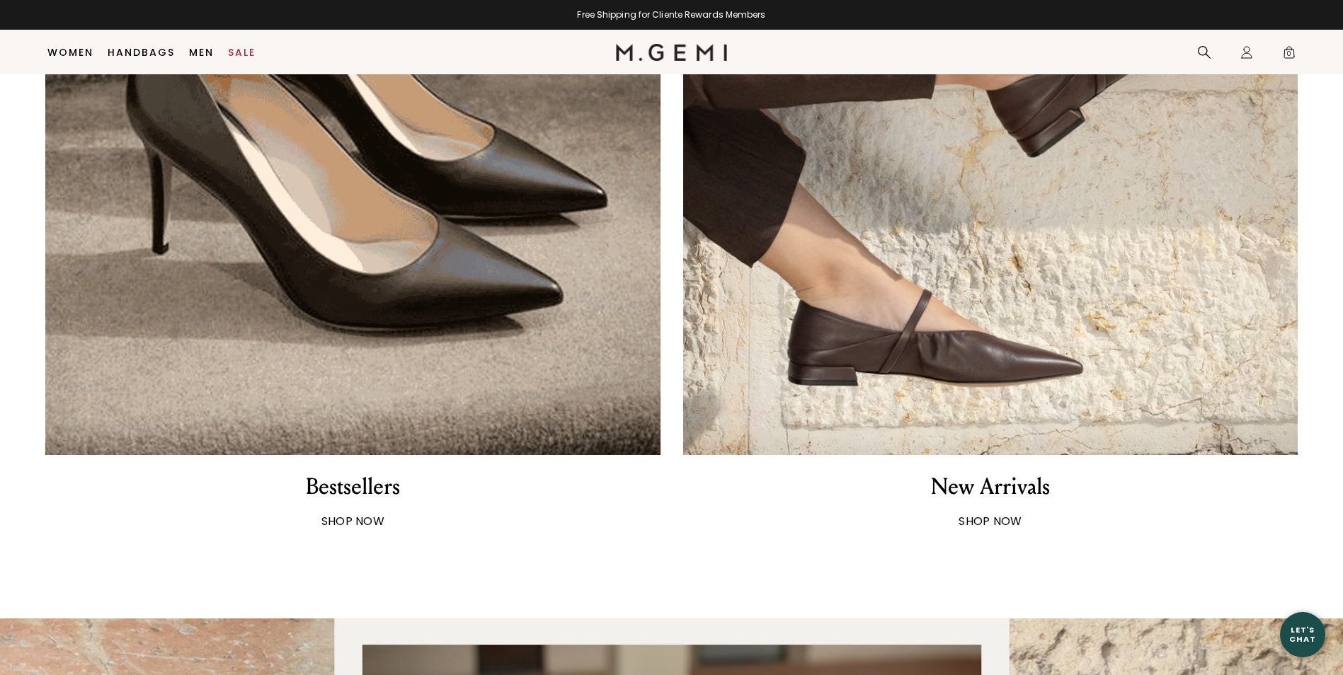  Describe the element at coordinates (141, 52) in the screenshot. I see `a: Handbags` at that location.